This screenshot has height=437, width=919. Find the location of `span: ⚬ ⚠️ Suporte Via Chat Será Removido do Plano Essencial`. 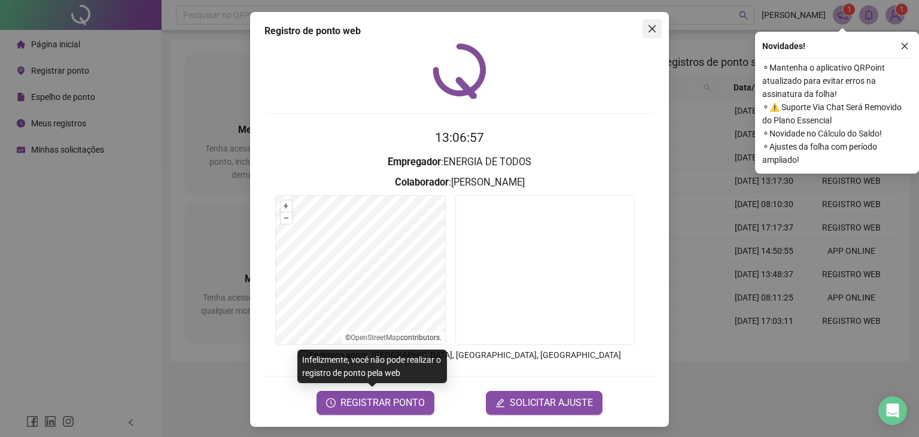

span: ⚬ ⚠️ Suporte Via Chat Será Removido do Plano Essencial is located at coordinates (837, 114).